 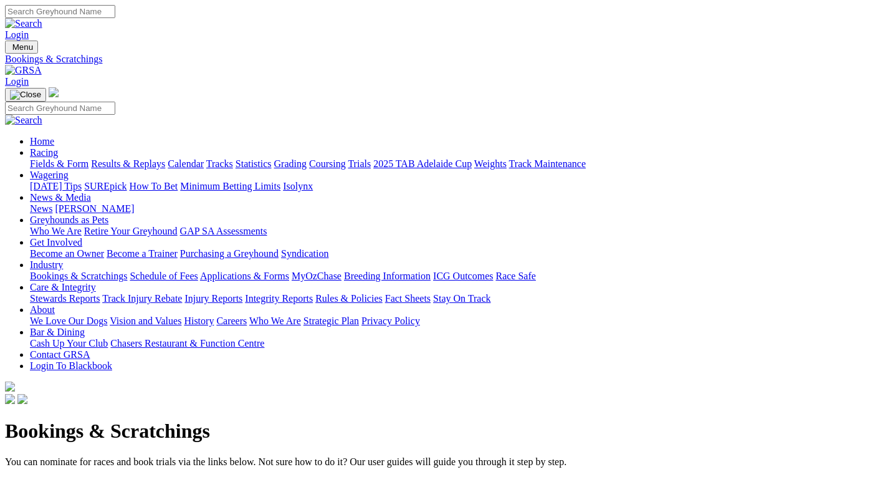 I want to click on a: Contact GRSA, so click(x=60, y=354).